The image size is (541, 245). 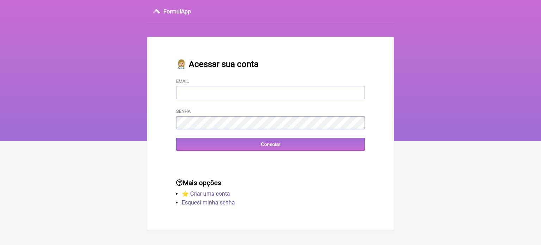 I want to click on h3: Mais opções, so click(x=271, y=183).